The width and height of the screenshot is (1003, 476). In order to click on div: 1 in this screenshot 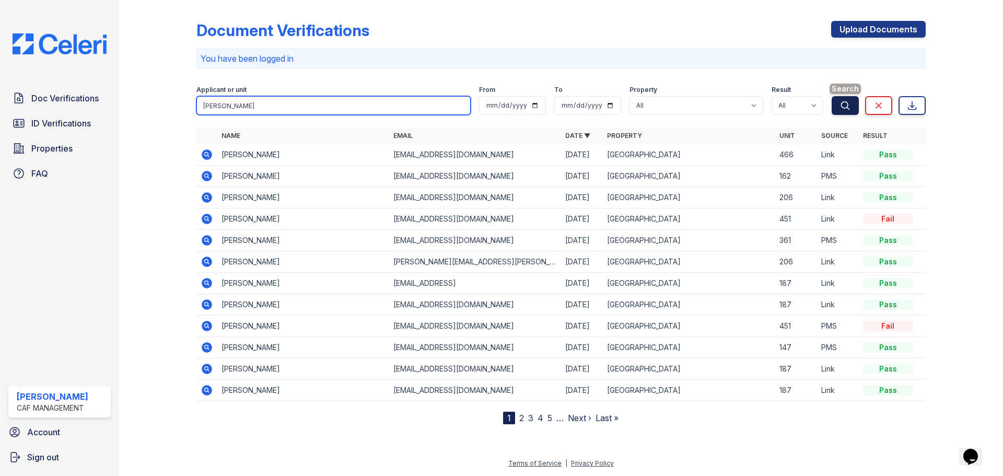, I will do `click(509, 418)`.